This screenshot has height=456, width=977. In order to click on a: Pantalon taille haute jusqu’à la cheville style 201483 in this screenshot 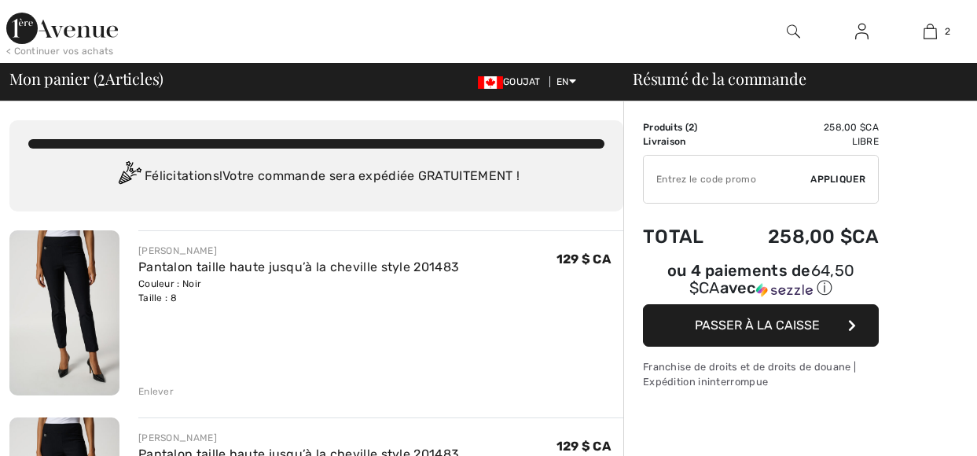, I will do `click(299, 267)`.